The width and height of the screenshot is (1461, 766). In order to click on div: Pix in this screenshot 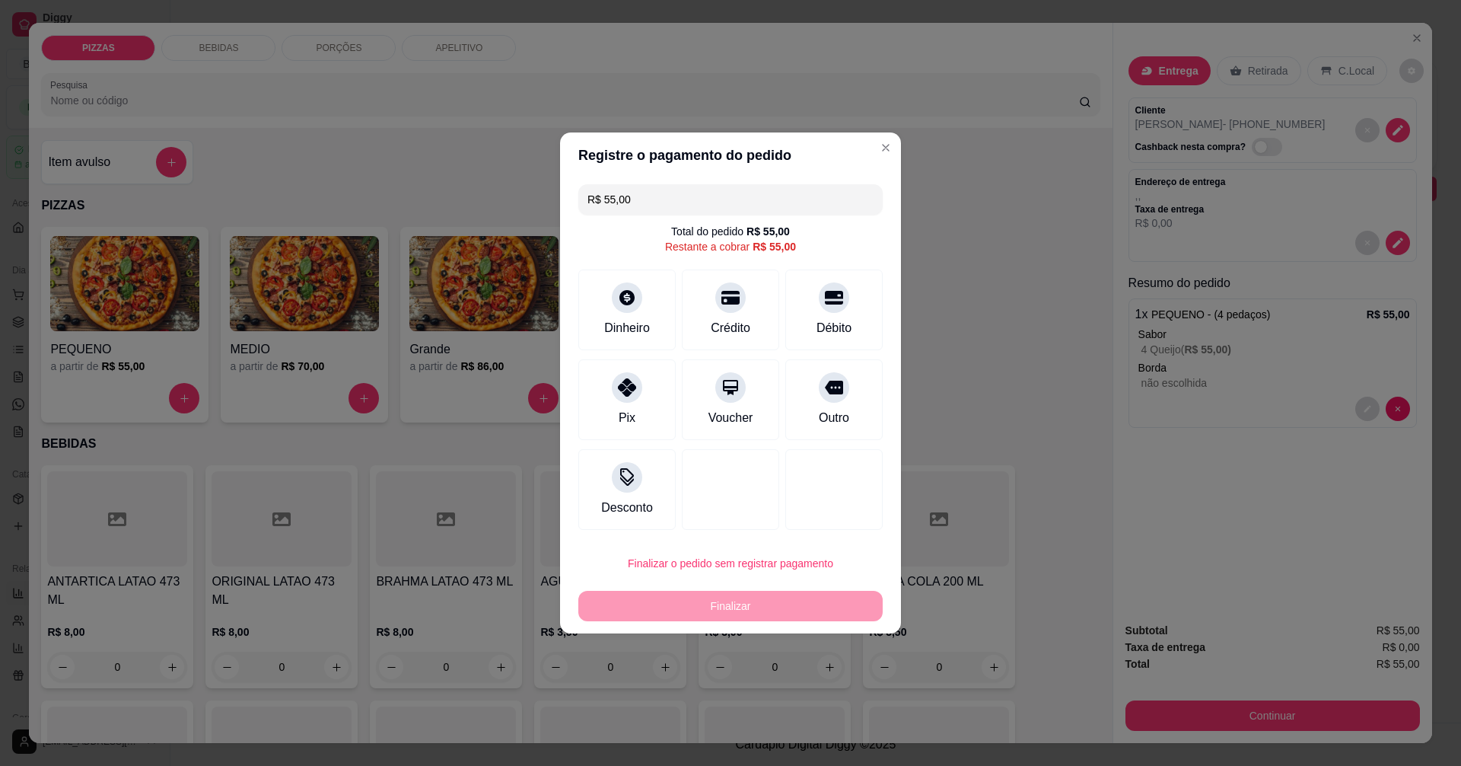, I will do `click(627, 418)`.